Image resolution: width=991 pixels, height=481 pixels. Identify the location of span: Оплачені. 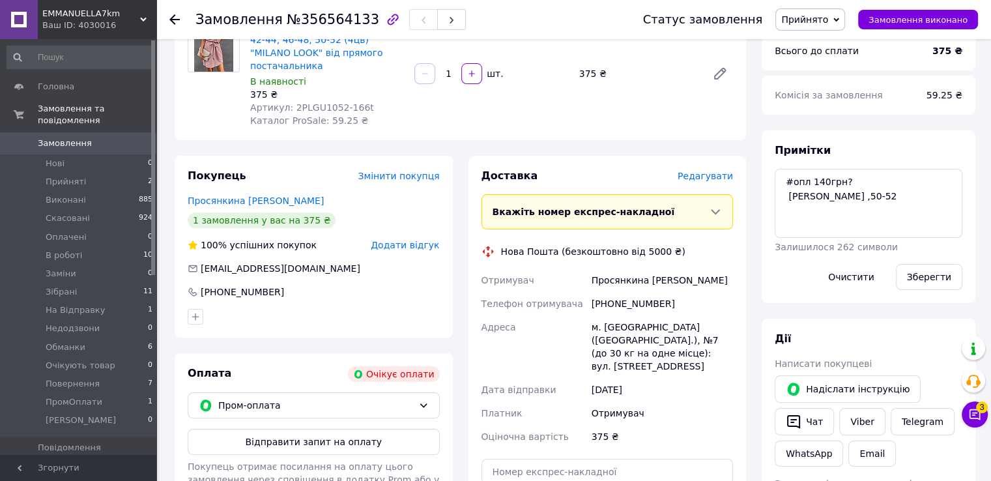
(66, 237).